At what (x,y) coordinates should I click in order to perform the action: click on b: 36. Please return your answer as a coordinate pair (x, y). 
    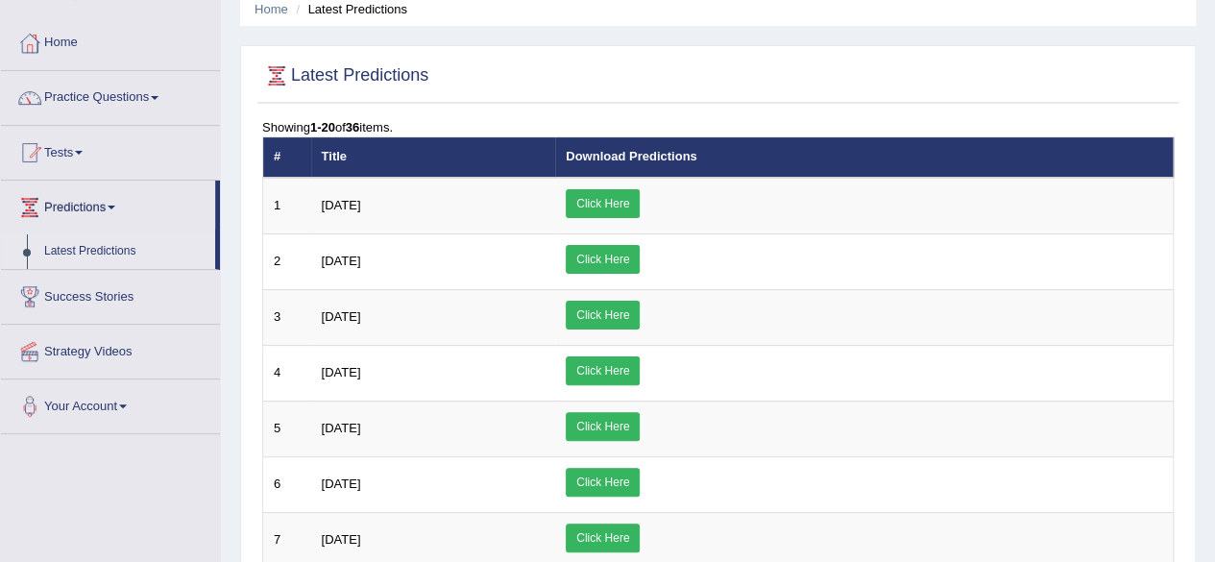
    Looking at the image, I should click on (352, 127).